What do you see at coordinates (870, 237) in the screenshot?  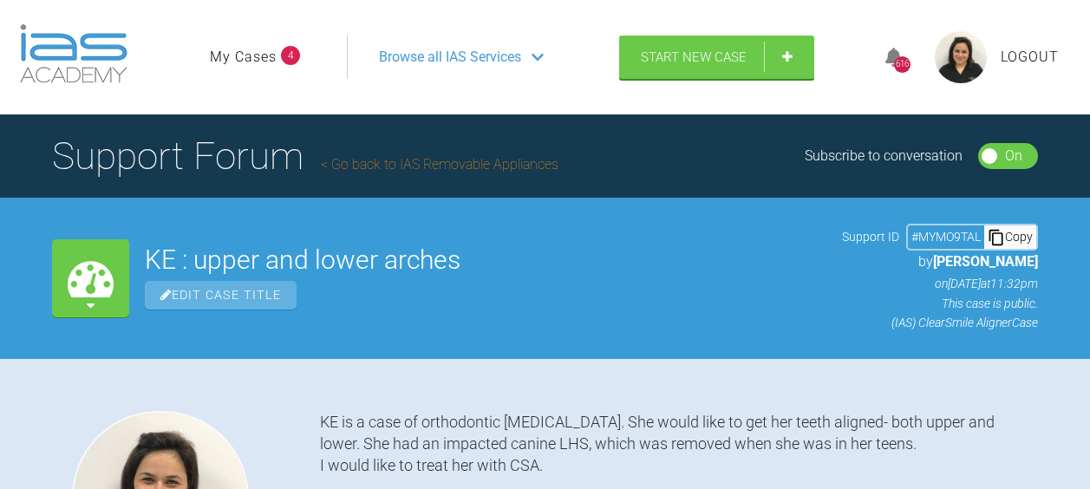 I see `span: Support ID` at bounding box center [870, 237].